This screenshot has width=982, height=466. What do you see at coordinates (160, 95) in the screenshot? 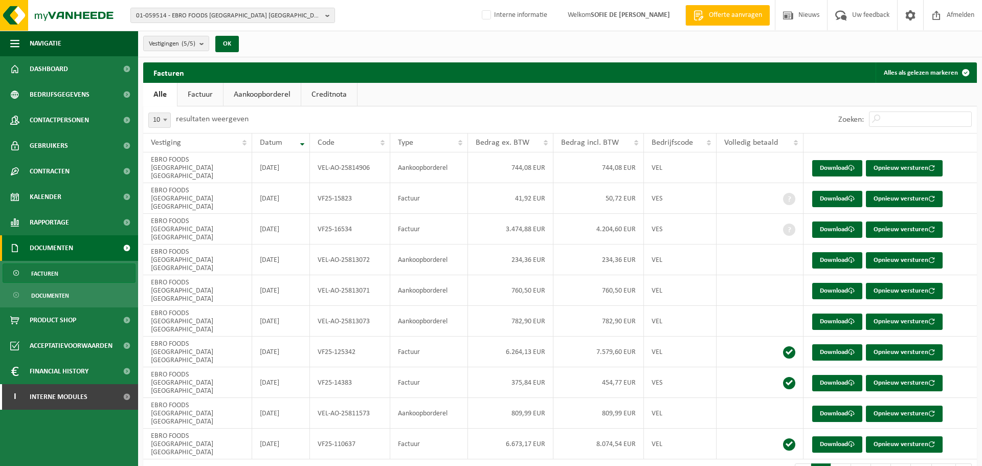
I see `a: Alle` at bounding box center [160, 95].